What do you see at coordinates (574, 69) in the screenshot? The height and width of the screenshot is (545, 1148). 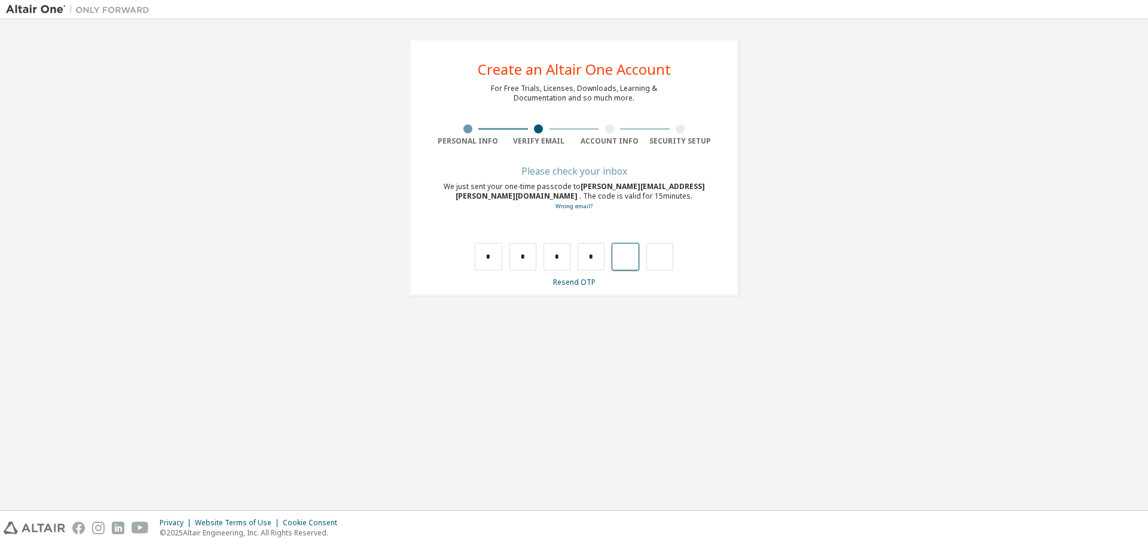 I see `div: Create an Altair One Account` at bounding box center [574, 69].